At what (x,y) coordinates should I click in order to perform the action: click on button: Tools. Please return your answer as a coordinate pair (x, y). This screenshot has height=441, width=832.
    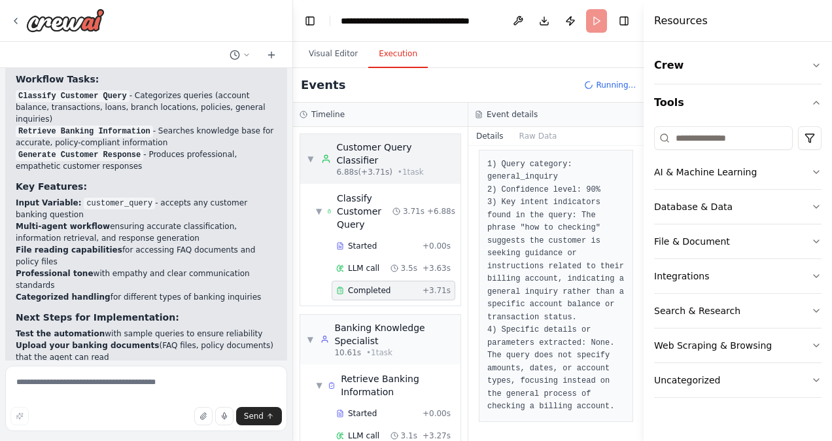
    Looking at the image, I should click on (738, 103).